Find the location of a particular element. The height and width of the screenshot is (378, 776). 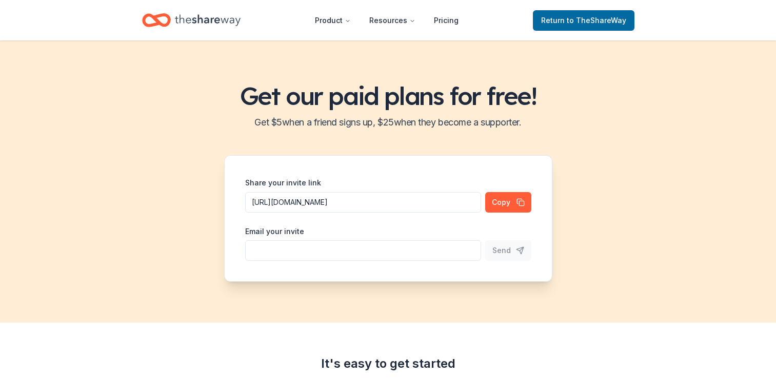

a: Pricing is located at coordinates (446, 21).